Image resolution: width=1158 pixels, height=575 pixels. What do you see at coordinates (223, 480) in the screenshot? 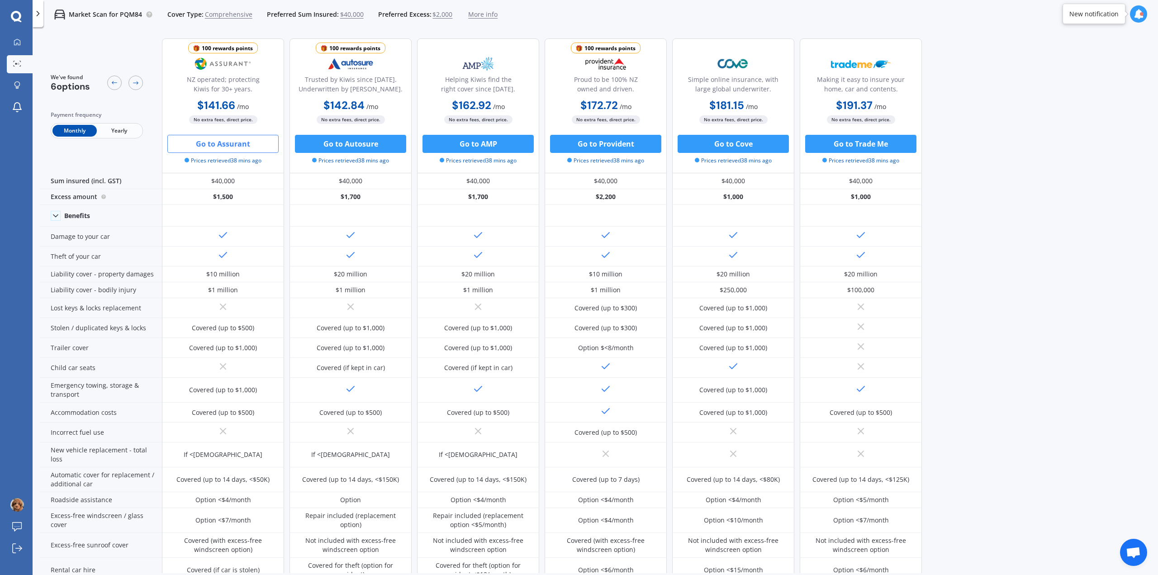
I see `div: Covered (up to 14 days, <$50K)` at bounding box center [223, 480].